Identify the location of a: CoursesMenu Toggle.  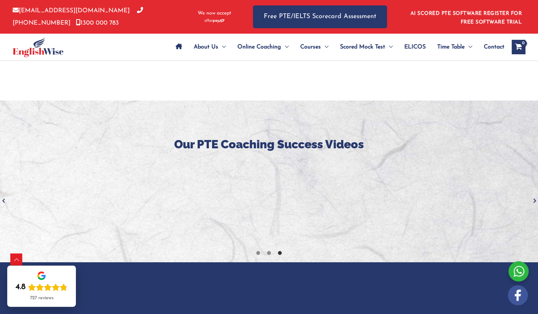
(314, 47).